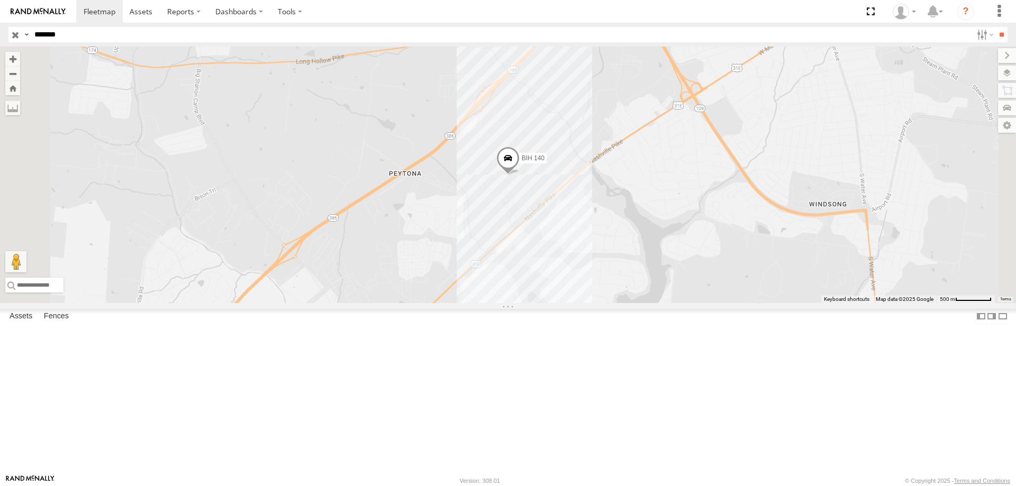 This screenshot has height=486, width=1016. What do you see at coordinates (1006, 300) in the screenshot?
I see `a: Terms (opens in new tab)` at bounding box center [1006, 300].